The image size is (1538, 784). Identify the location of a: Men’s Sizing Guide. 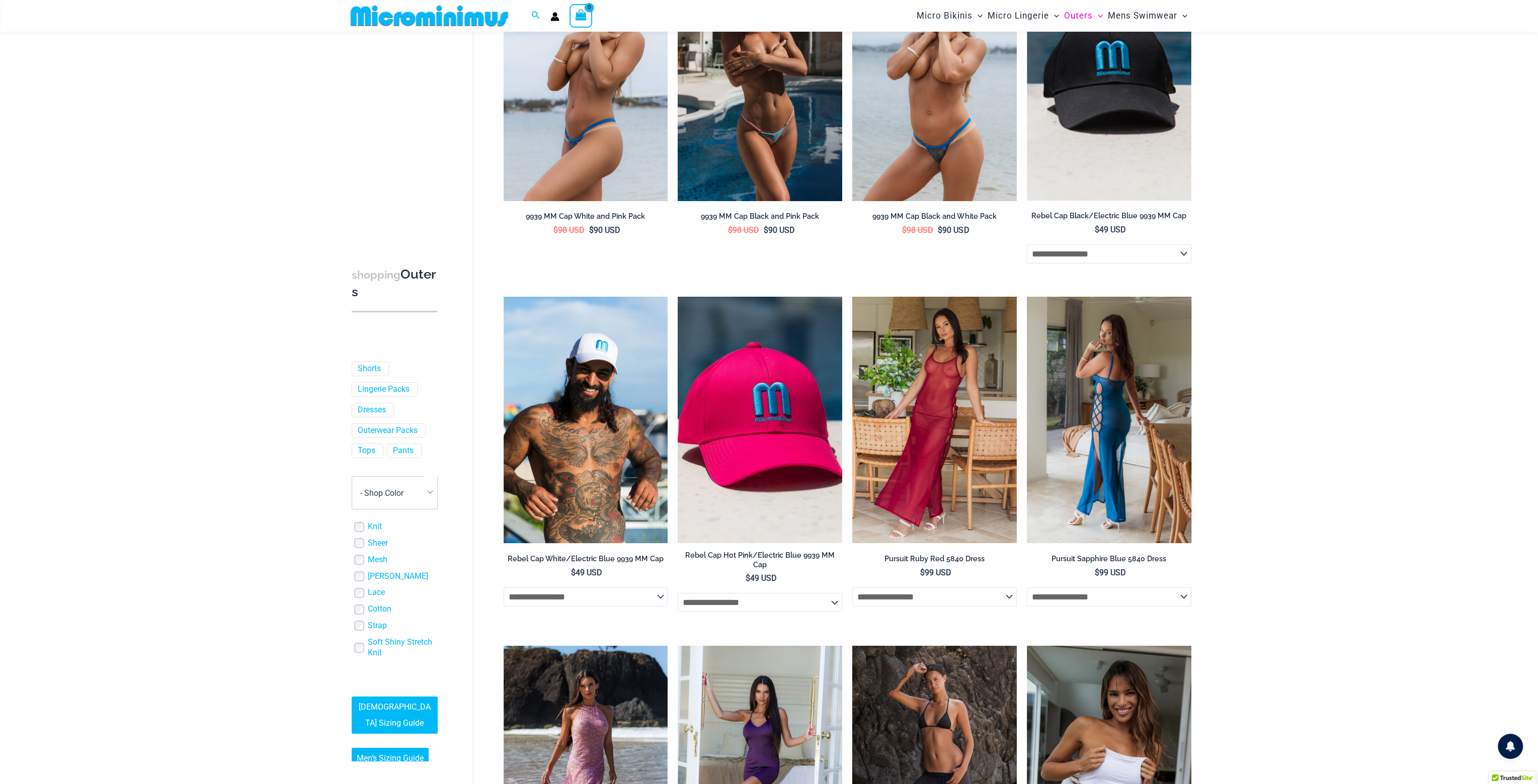
(390, 758).